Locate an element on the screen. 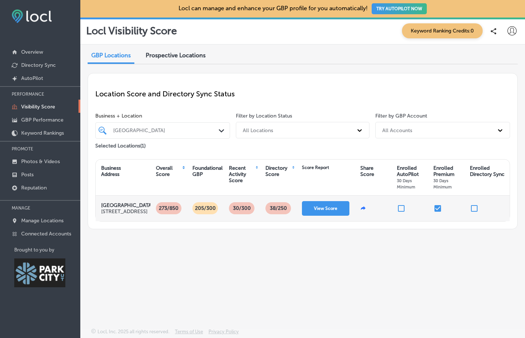  div: Enrolled AutoPilot is located at coordinates (411, 177).